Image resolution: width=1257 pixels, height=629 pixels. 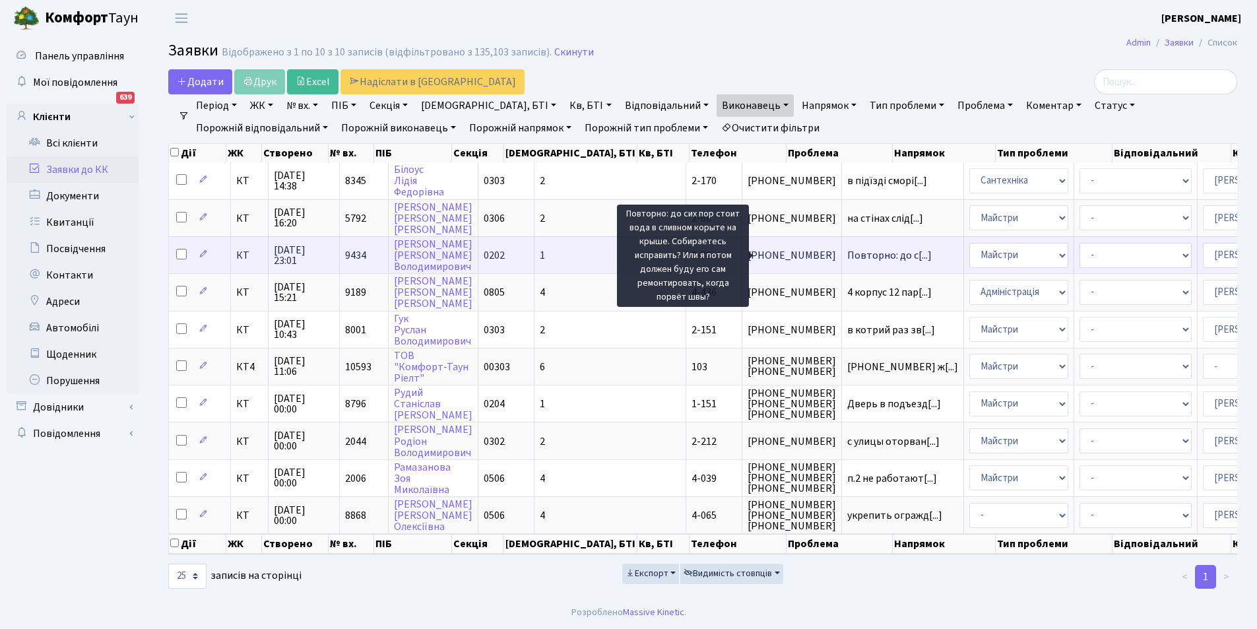 I want to click on span: 0805, so click(x=494, y=292).